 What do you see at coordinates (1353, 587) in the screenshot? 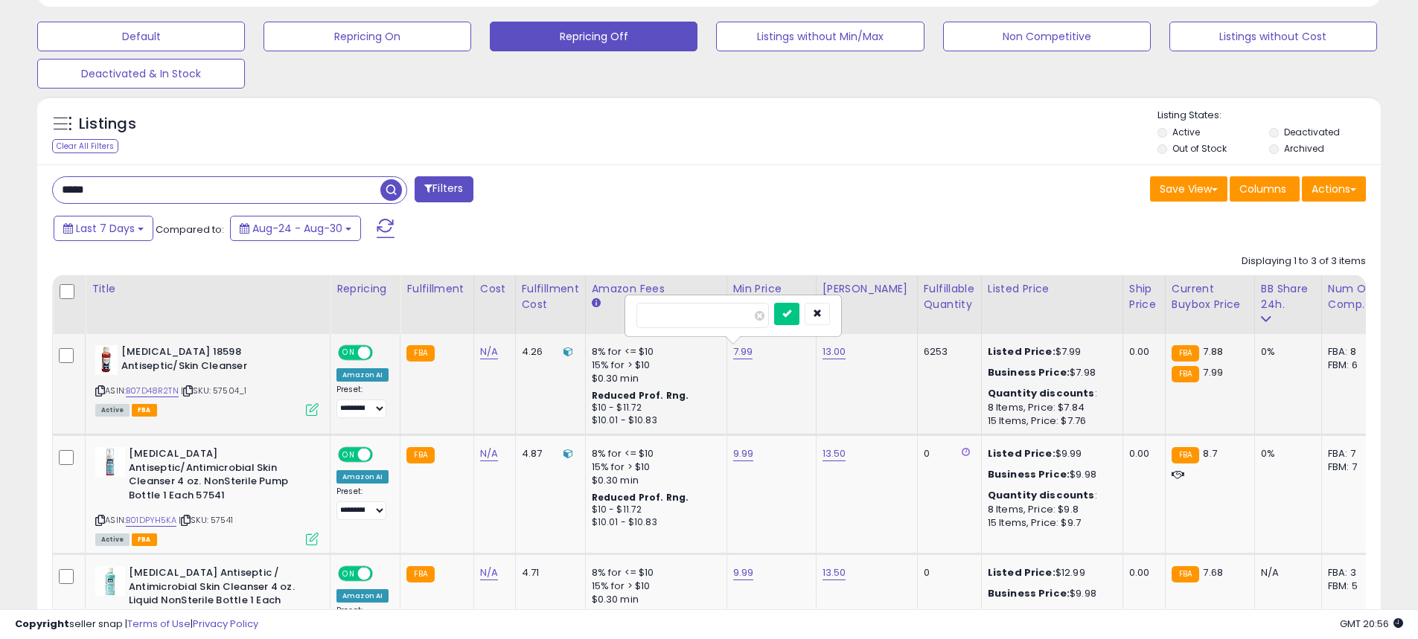
I see `div: FBM: 5` at bounding box center [1353, 587].